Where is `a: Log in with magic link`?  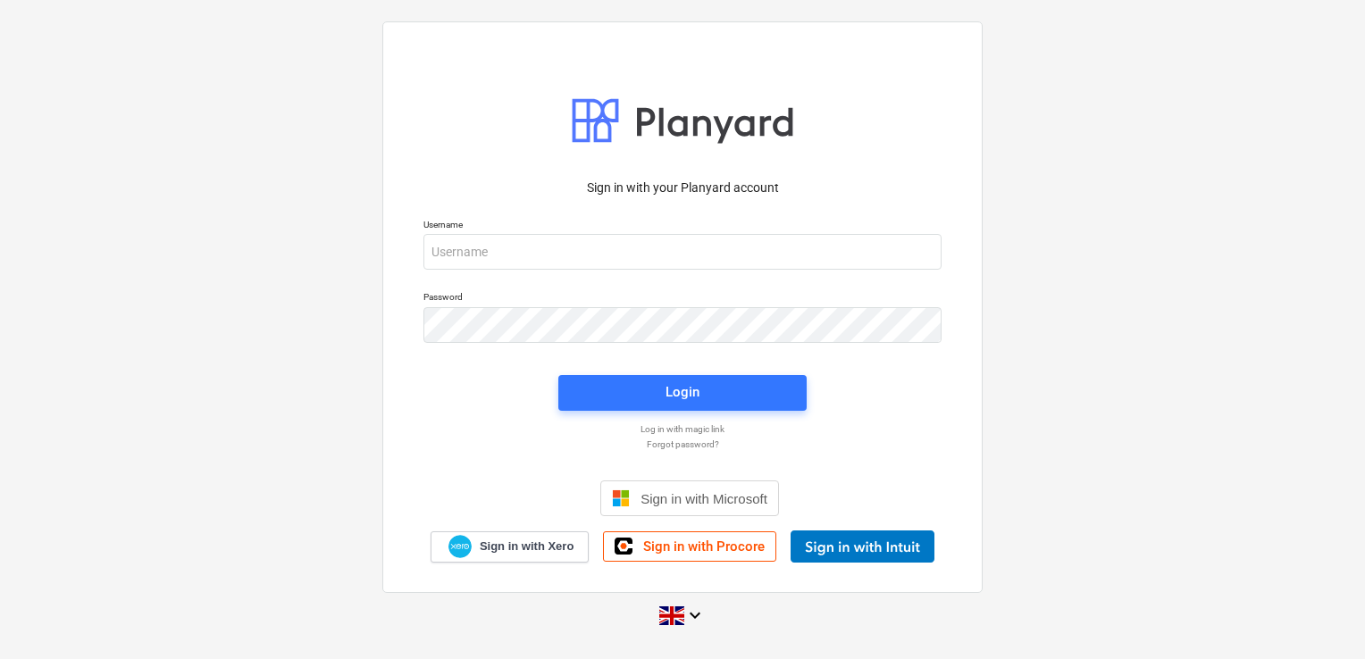 a: Log in with magic link is located at coordinates (683, 429).